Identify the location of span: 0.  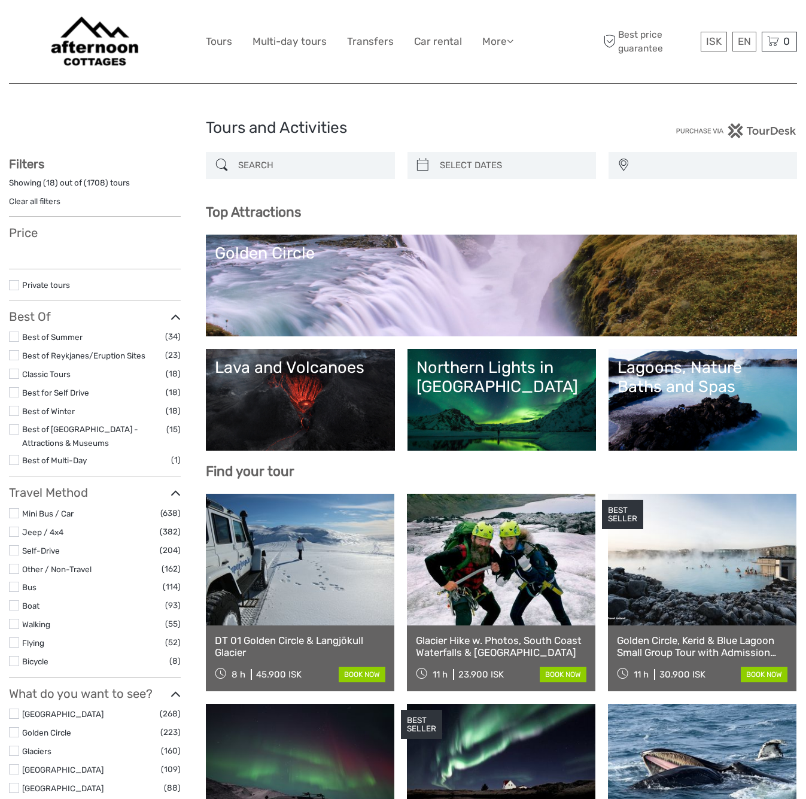
(787, 41).